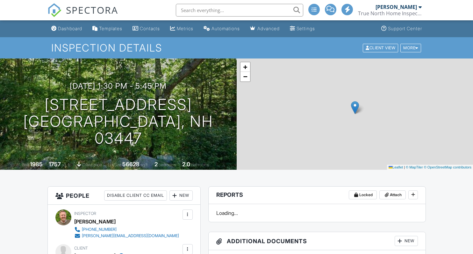 This screenshot has height=254, width=473. Describe the element at coordinates (144, 165) in the screenshot. I see `span: sq.ft.` at that location.